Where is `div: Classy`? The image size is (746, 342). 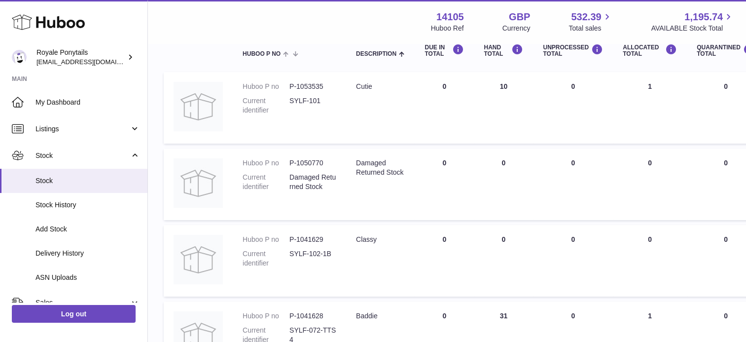 div: Classy is located at coordinates (380, 239).